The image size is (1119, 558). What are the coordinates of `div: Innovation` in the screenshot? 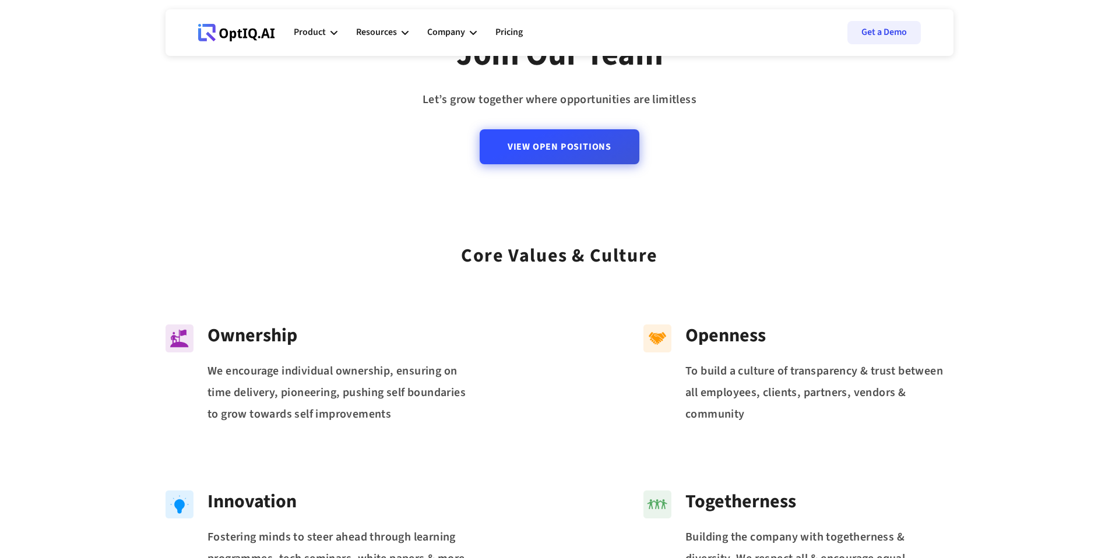 It's located at (342, 502).